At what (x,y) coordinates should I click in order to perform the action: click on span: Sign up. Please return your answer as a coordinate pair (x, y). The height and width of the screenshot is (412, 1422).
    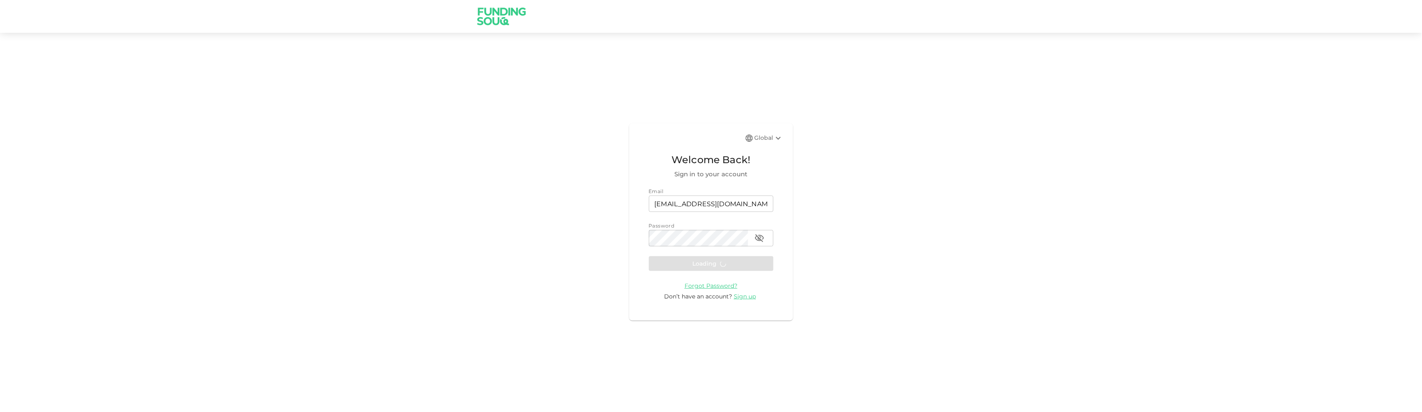
    Looking at the image, I should click on (745, 296).